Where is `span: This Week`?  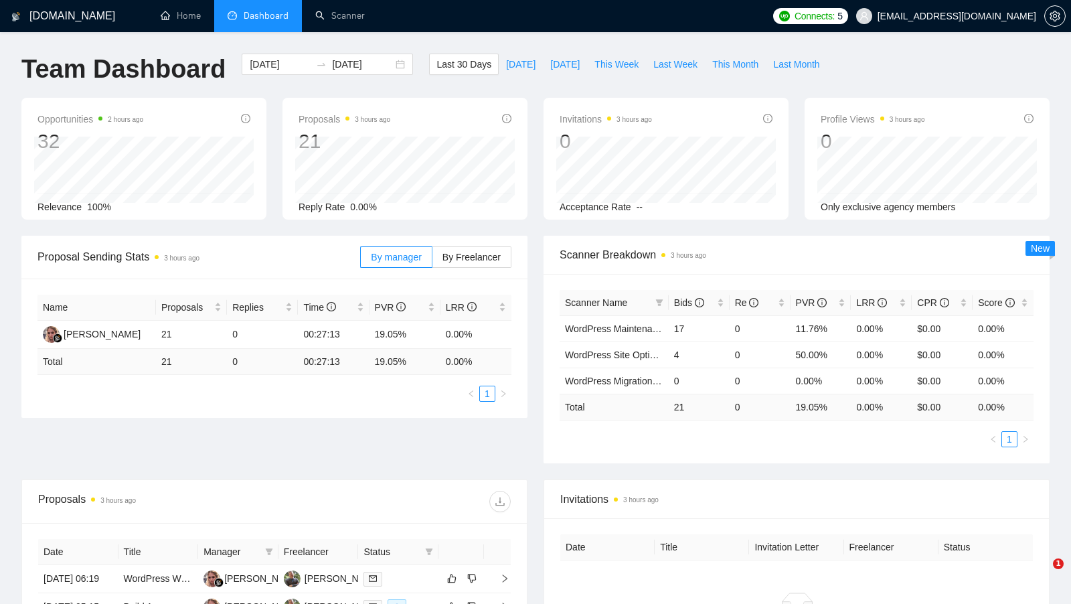
span: This Week is located at coordinates (616, 64).